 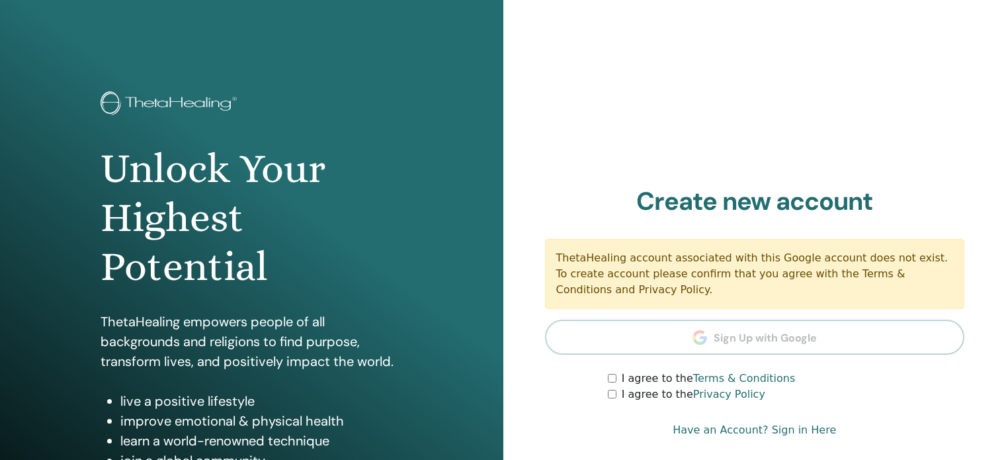 I want to click on div: ThetaHealing account associated with this Google account does not exist. To create account please..., so click(x=755, y=274).